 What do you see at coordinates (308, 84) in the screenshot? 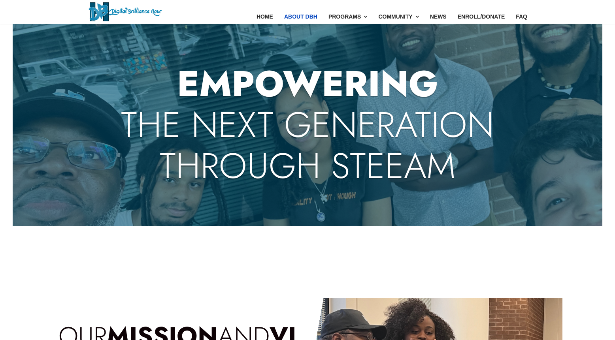
I see `strong: EMPOWERING` at bounding box center [308, 84].